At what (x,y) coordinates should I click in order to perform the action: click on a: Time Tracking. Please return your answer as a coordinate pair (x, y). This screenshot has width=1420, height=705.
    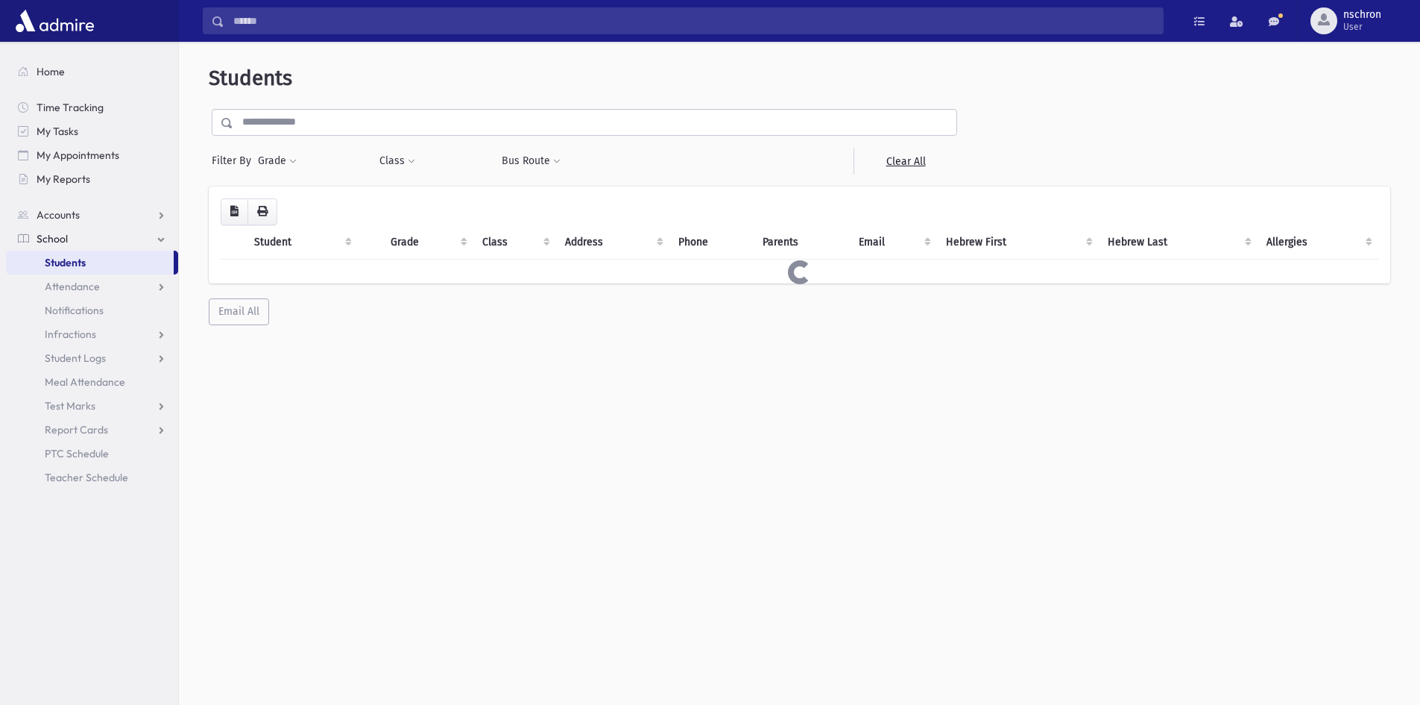
    Looking at the image, I should click on (92, 107).